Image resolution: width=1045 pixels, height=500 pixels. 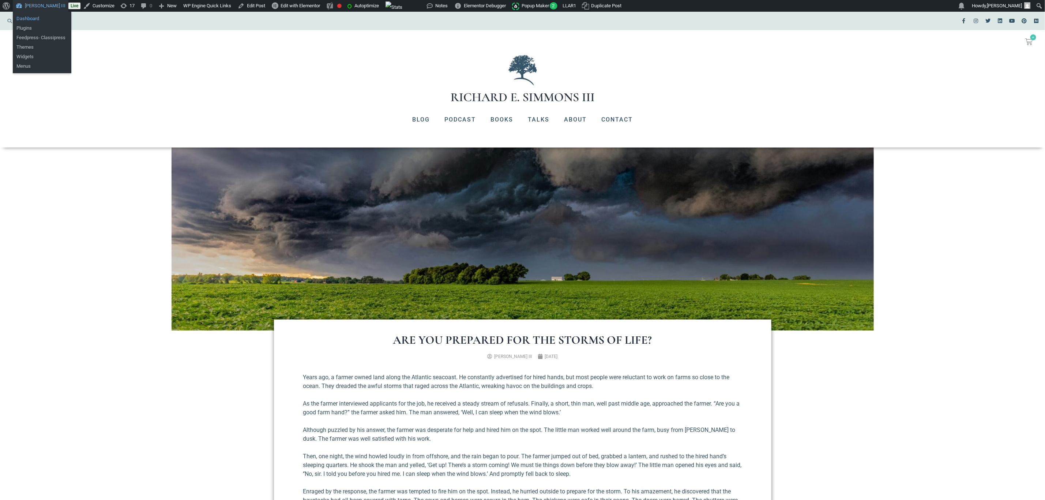 What do you see at coordinates (340, 6) in the screenshot?
I see `div: Focus keyphrase not set` at bounding box center [340, 6].